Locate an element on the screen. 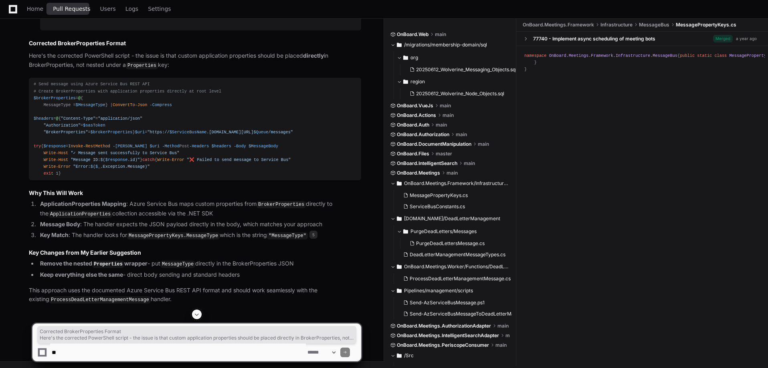 Image resolution: width=768 pixels, height=368 pixels. span: try is located at coordinates (37, 146).